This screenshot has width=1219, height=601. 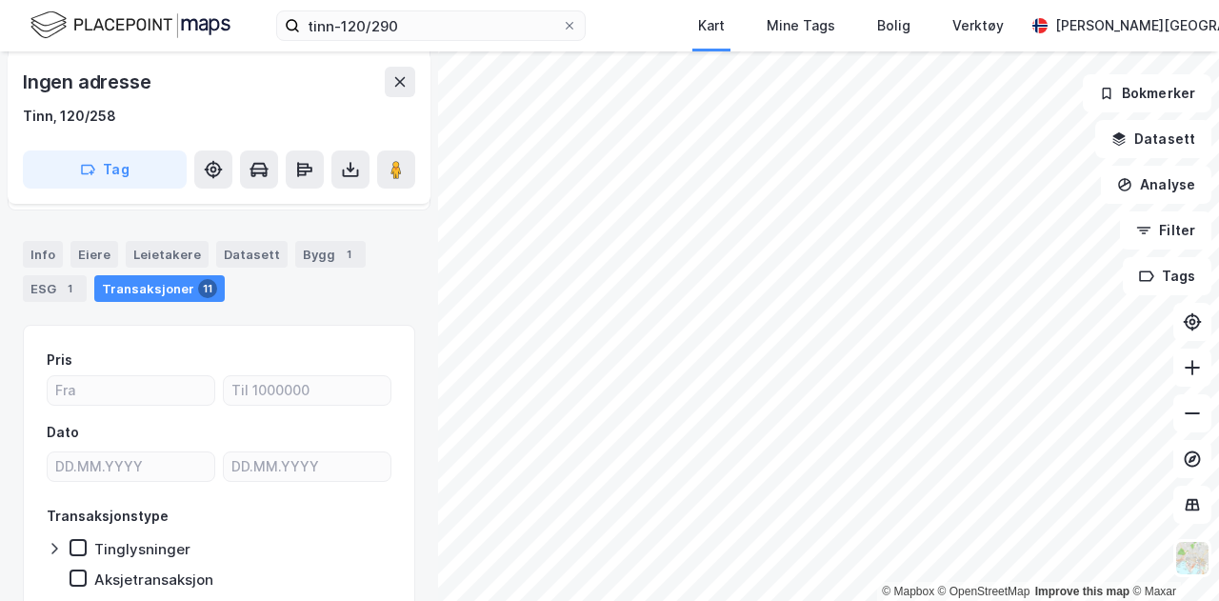 I want to click on div: Tinglysninger, so click(x=142, y=549).